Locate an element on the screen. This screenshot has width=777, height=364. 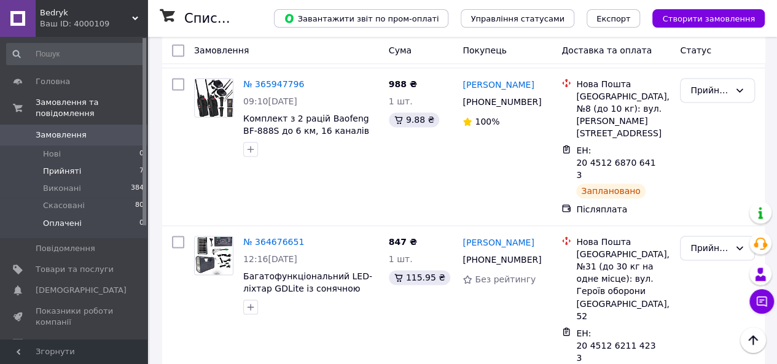
span: Відгуки is located at coordinates (52, 344).